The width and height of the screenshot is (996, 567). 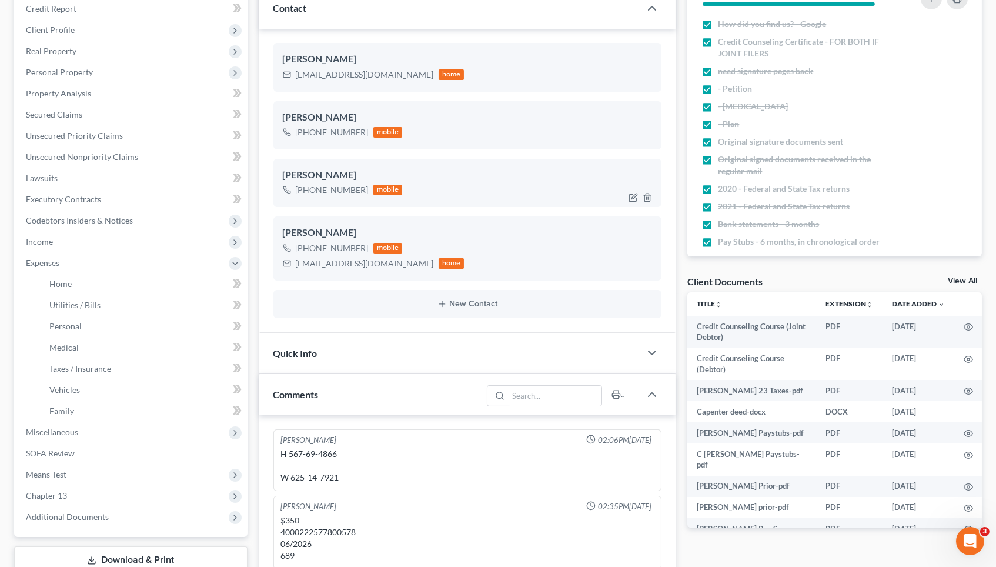 I want to click on span: Home, so click(x=61, y=283).